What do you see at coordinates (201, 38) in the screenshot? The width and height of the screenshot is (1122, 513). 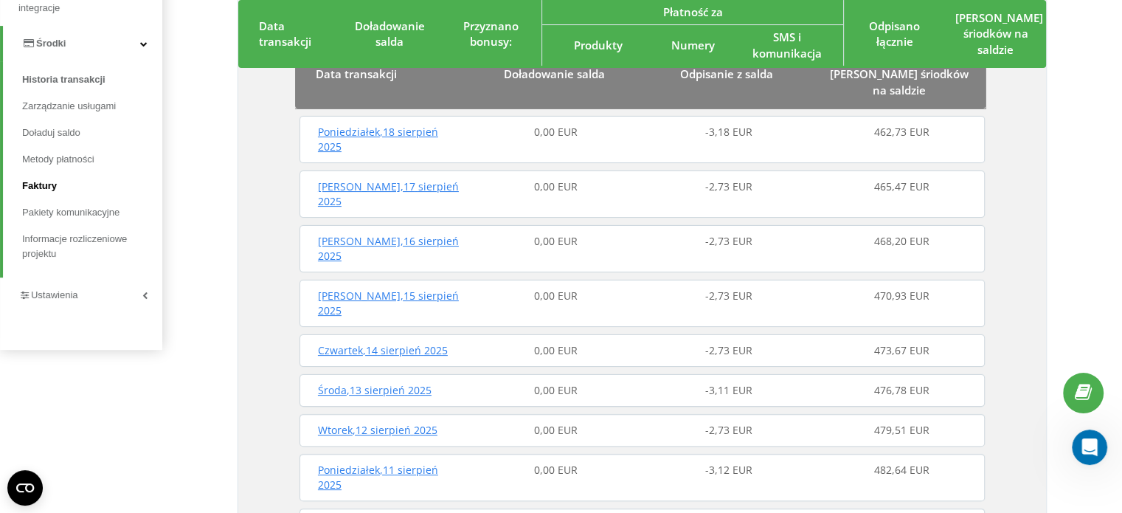 I see `img: Profile image for Vladyslav` at bounding box center [201, 38].